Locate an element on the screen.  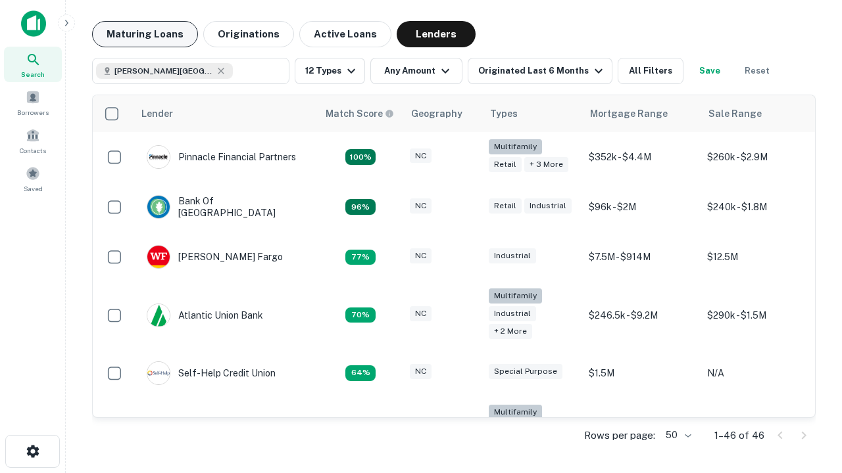
div: Originated Last 6 Months is located at coordinates (542, 71).